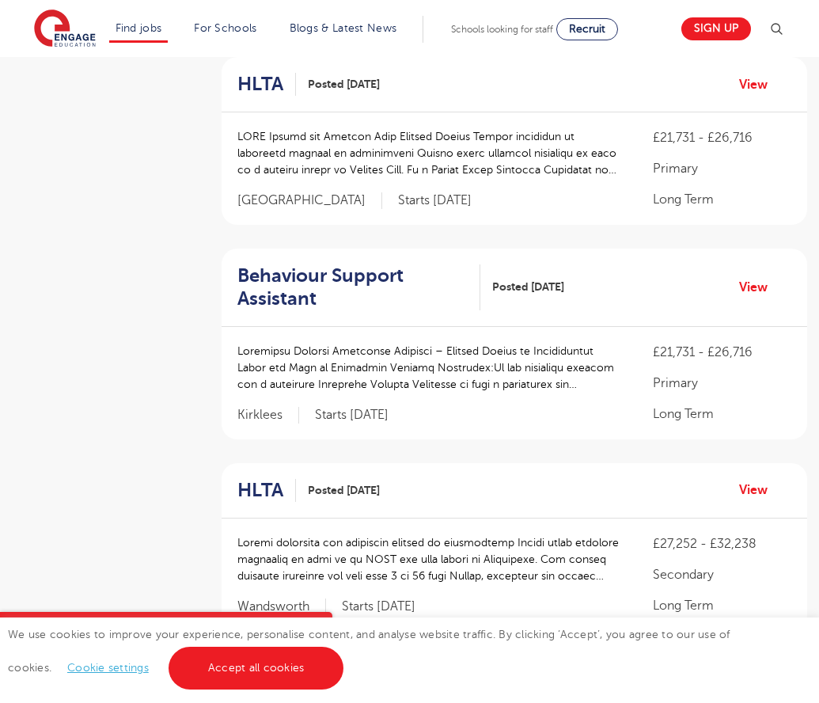 Image resolution: width=819 pixels, height=703 pixels. Describe the element at coordinates (65, 29) in the screenshot. I see `img: Engage Education` at that location.